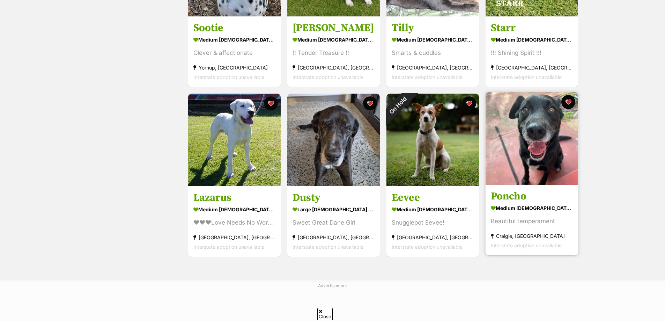 The image size is (665, 321). What do you see at coordinates (433, 53) in the screenshot?
I see `div: Smarts & cuddles` at bounding box center [433, 53].